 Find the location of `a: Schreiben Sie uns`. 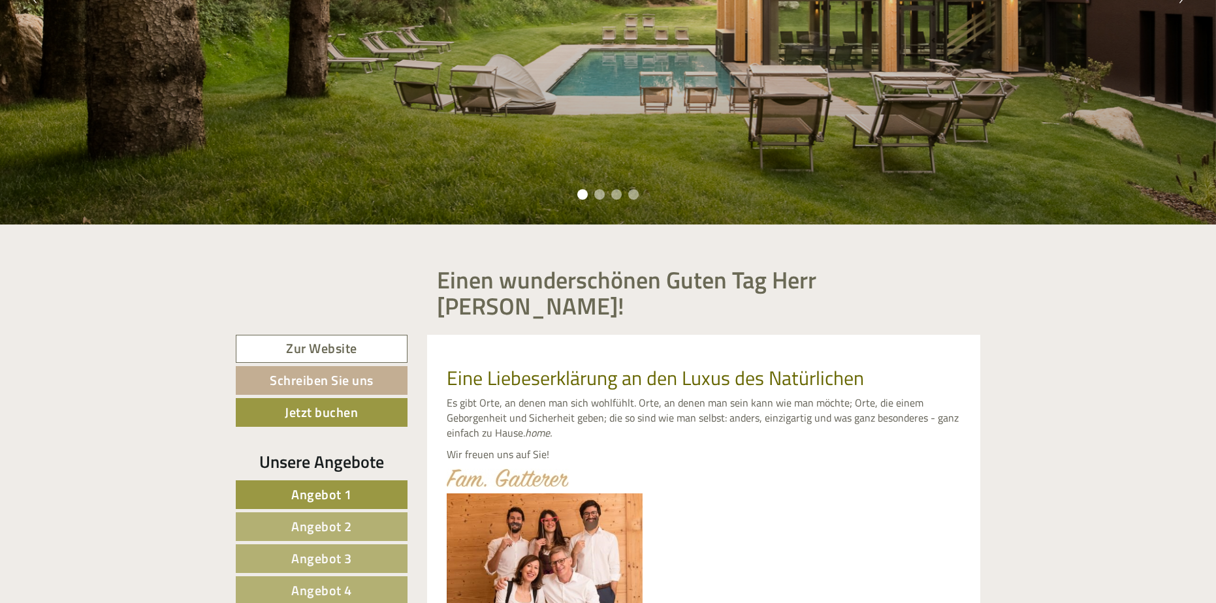

a: Schreiben Sie uns is located at coordinates (321, 381).